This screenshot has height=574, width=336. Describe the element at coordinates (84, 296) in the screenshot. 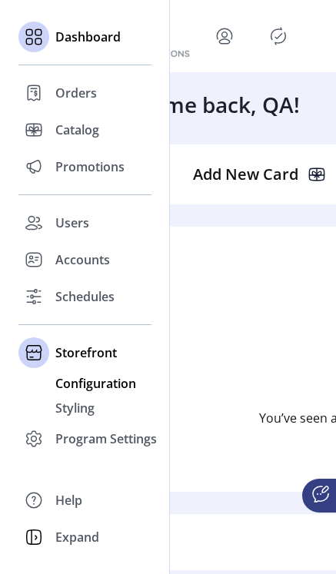

I see `span: Schedules` at that location.